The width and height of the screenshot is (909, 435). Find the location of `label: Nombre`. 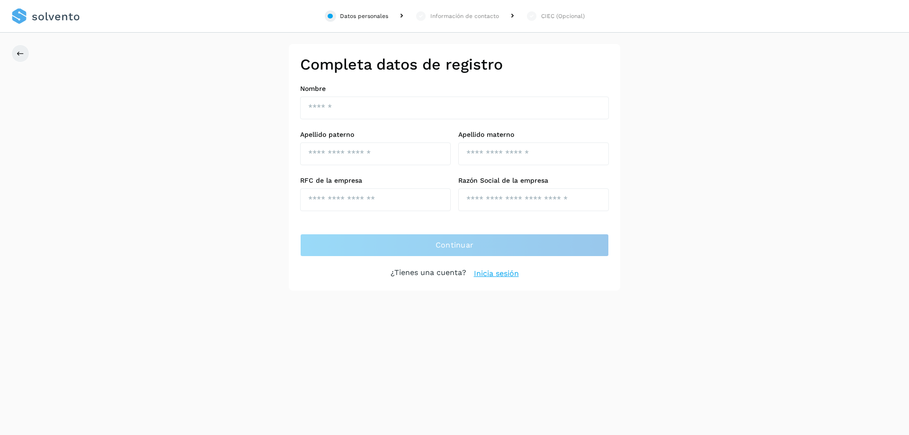

label: Nombre is located at coordinates (455, 89).